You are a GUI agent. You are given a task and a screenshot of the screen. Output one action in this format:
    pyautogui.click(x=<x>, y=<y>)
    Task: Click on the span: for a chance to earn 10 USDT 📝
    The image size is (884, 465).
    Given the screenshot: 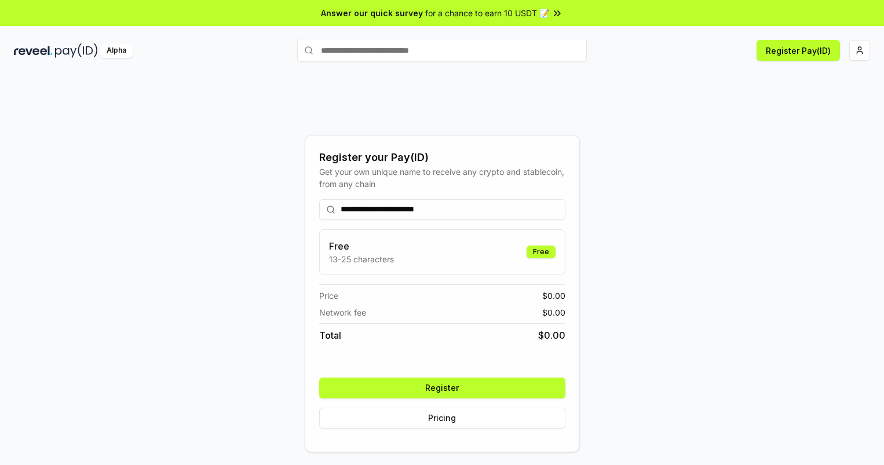 What is the action you would take?
    pyautogui.click(x=487, y=13)
    